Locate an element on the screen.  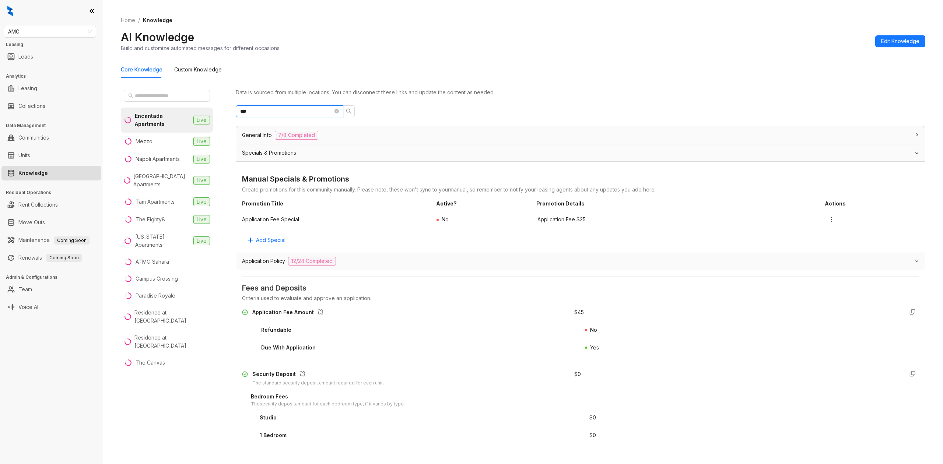
div: Build and customize automated messages for different occasions. is located at coordinates (201, 48).